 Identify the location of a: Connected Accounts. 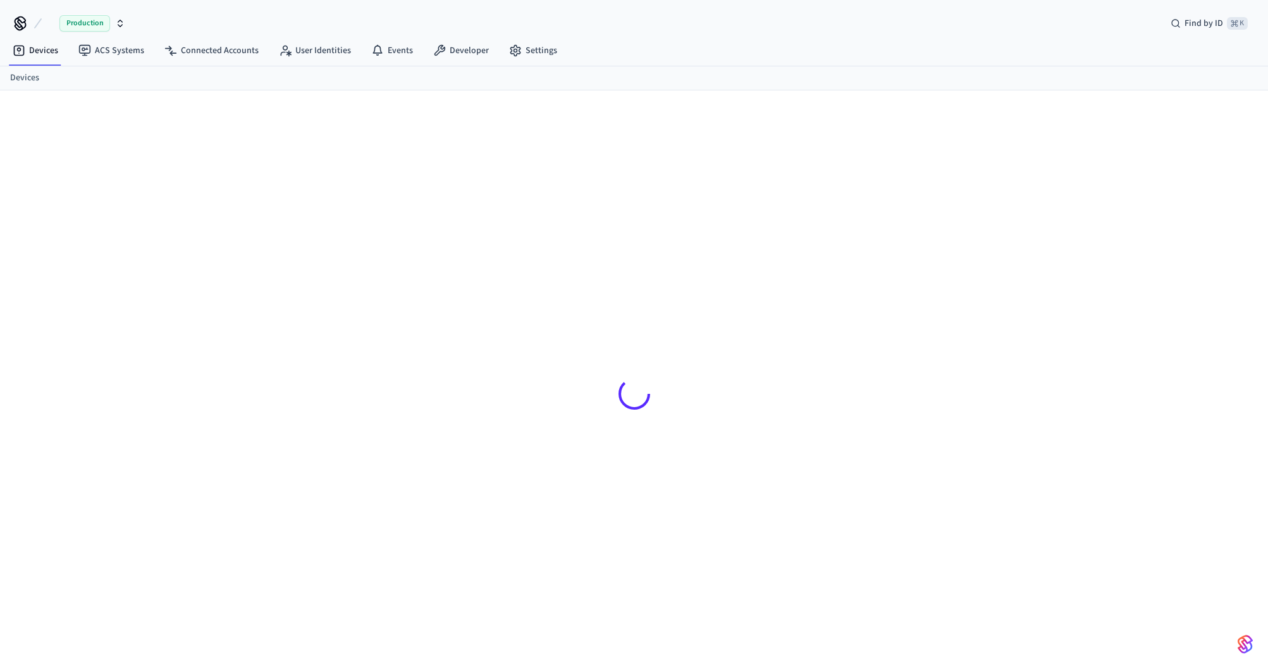
(211, 51).